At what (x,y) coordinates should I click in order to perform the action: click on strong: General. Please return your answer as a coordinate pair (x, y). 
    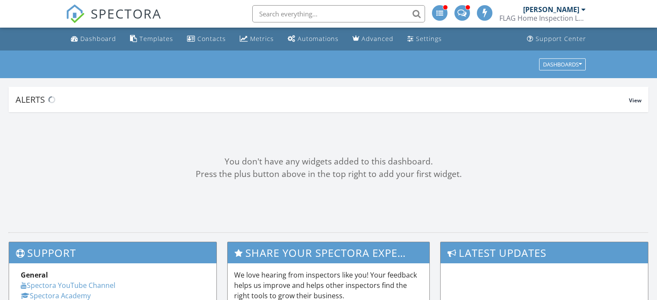
    Looking at the image, I should click on (34, 275).